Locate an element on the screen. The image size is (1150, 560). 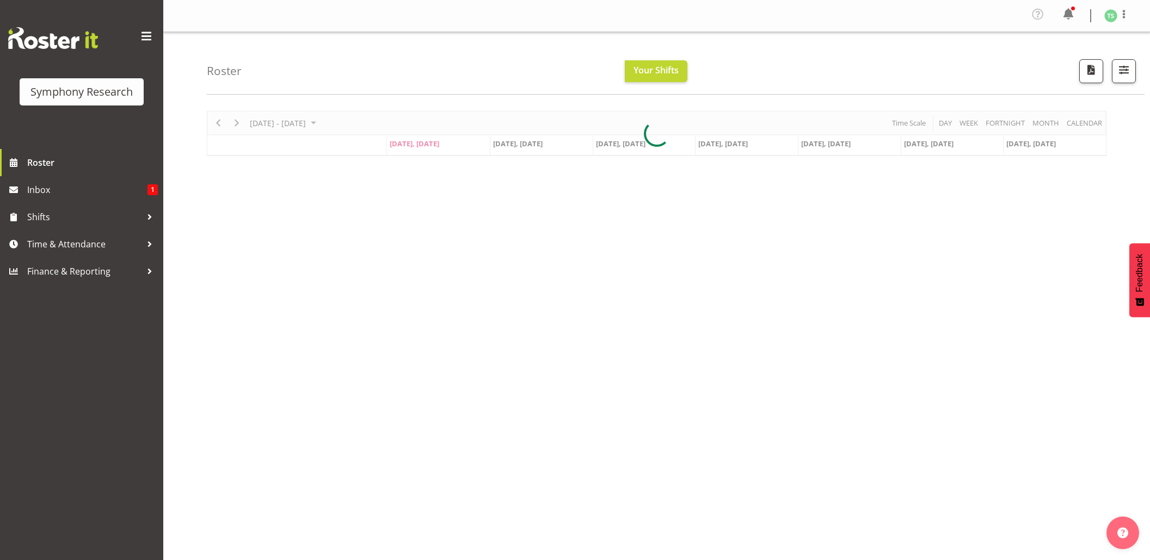
img: help-xxl-2.png is located at coordinates (1122, 533).